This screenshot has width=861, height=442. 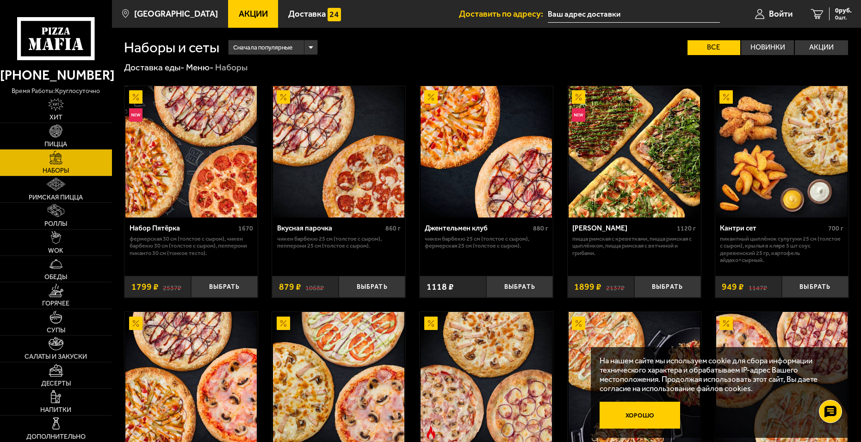 I want to click on span: Хит, so click(x=56, y=118).